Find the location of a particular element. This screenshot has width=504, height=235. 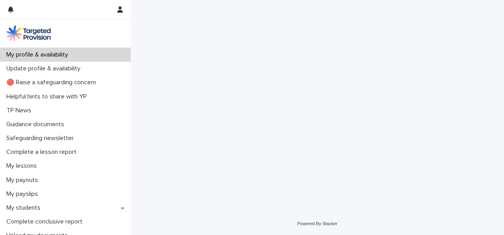

p: Helpful hints to share with YP is located at coordinates (48, 97).